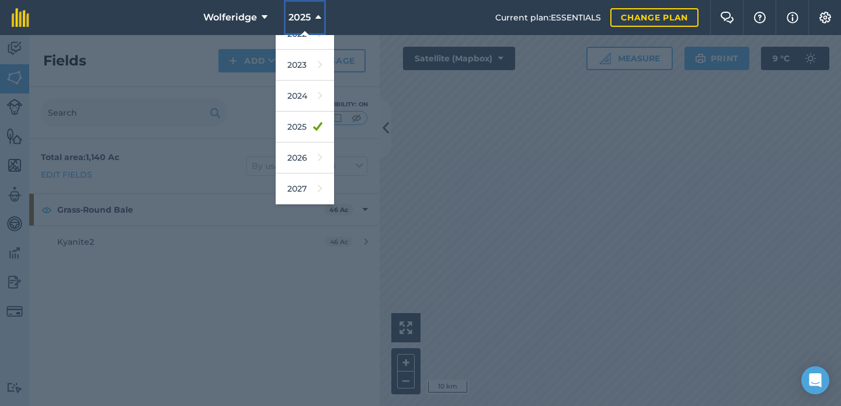  What do you see at coordinates (654, 18) in the screenshot?
I see `a: Change plan` at bounding box center [654, 18].